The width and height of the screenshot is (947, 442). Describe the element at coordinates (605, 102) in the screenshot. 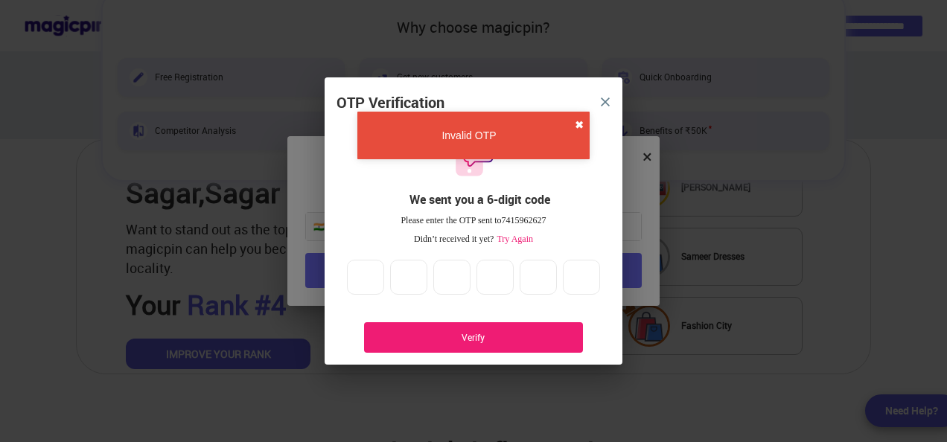

I see `img: 8zTxi7IzMsfkYqyYgBgfvSHvmzQA9juT1O3mhMgBDT8p5s20zMZ2JbefE1IEBlkXHwa7wAFxGwdILBLhkAAAAASUVORK5CYII=` at that location.